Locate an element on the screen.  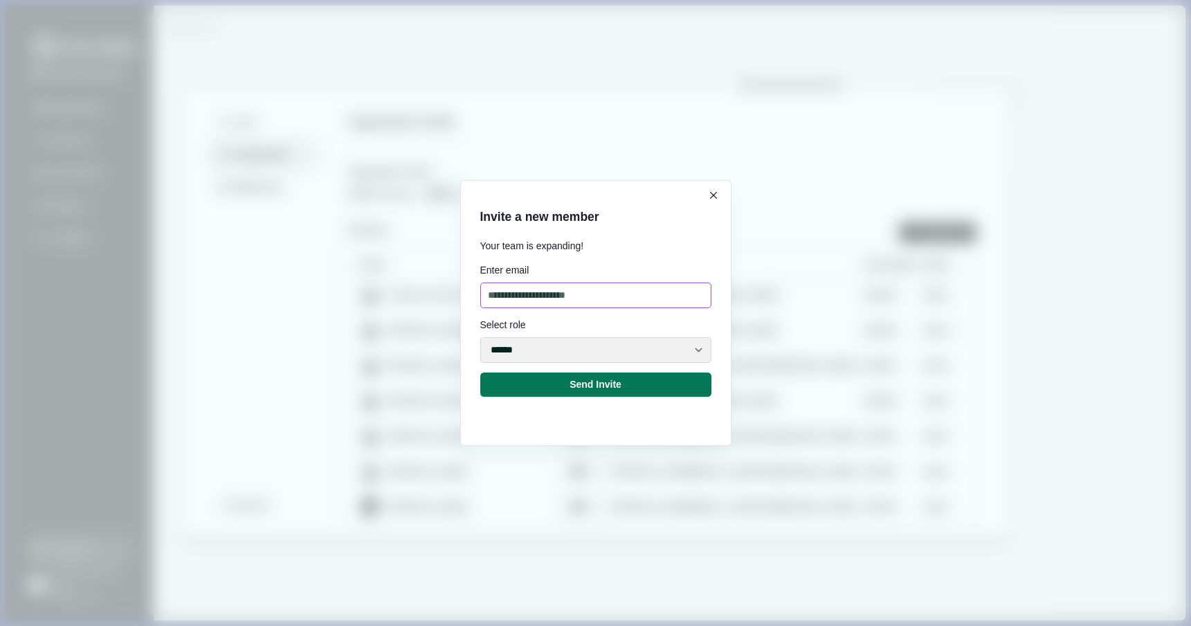
p: Your team is expanding! is located at coordinates (596, 246).